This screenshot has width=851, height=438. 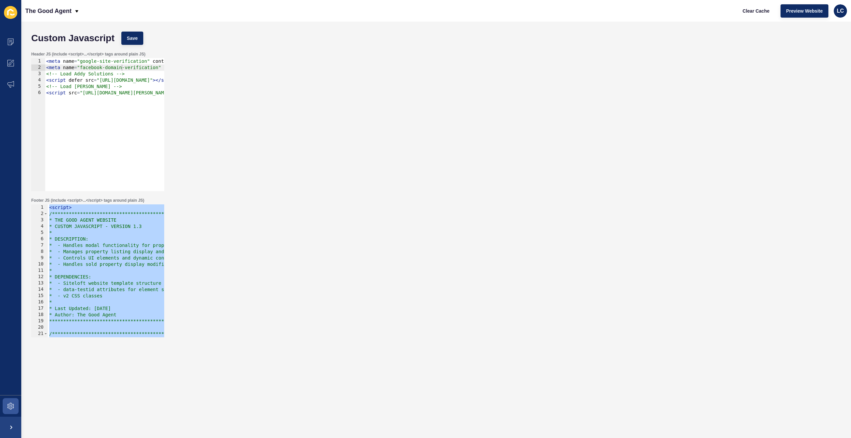 I want to click on label: Header JS (include <script>...</script> tags around plain JS), so click(x=88, y=54).